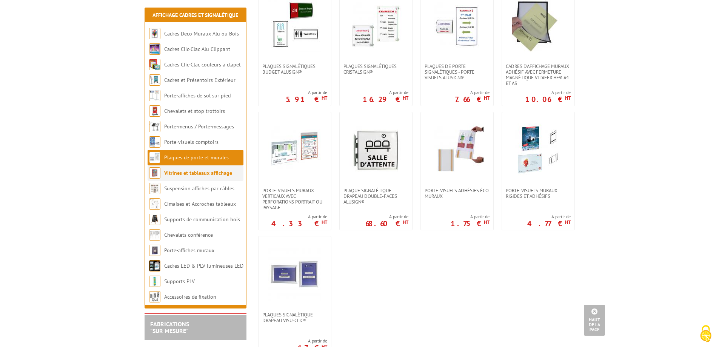 This screenshot has width=719, height=347. I want to click on p: 5.91 €, so click(307, 99).